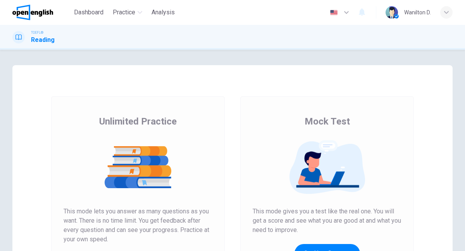  What do you see at coordinates (417, 12) in the screenshot?
I see `div: Wanilton D.` at bounding box center [417, 12].